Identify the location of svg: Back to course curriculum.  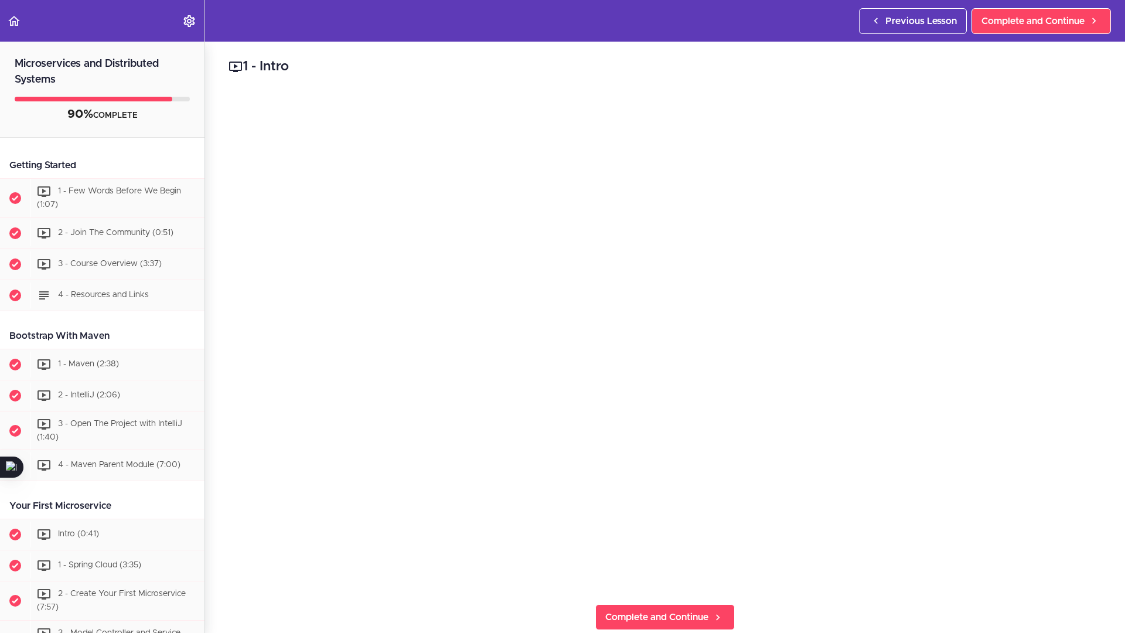
(14, 21).